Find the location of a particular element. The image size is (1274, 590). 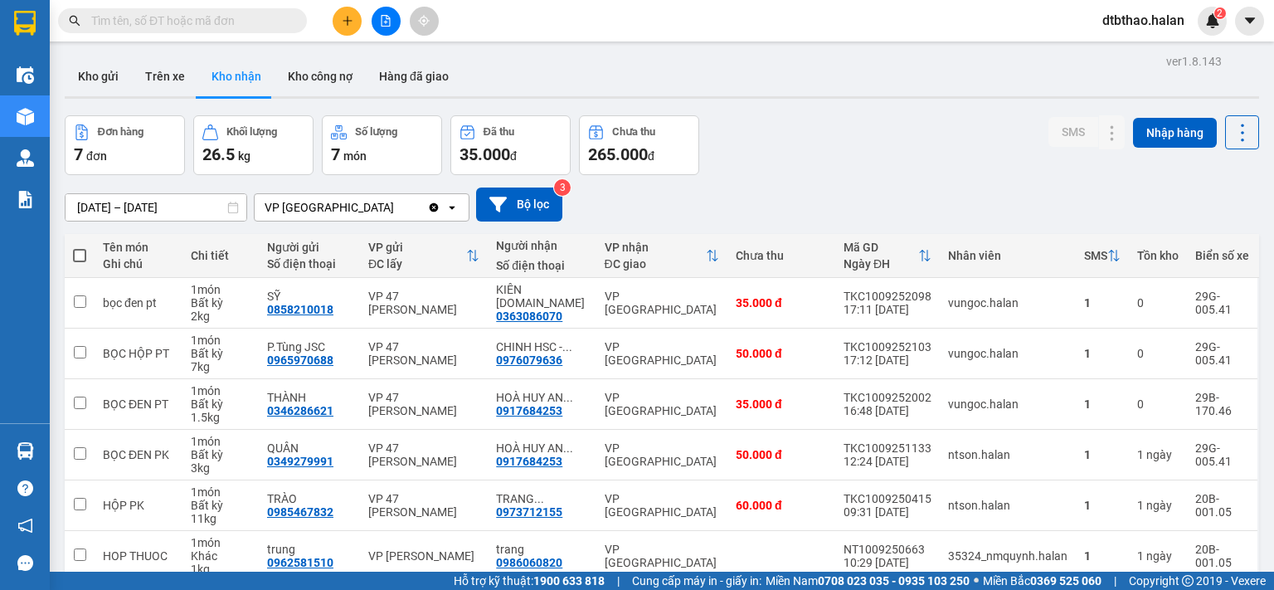

div: 29B-170.46 is located at coordinates (1222, 404).